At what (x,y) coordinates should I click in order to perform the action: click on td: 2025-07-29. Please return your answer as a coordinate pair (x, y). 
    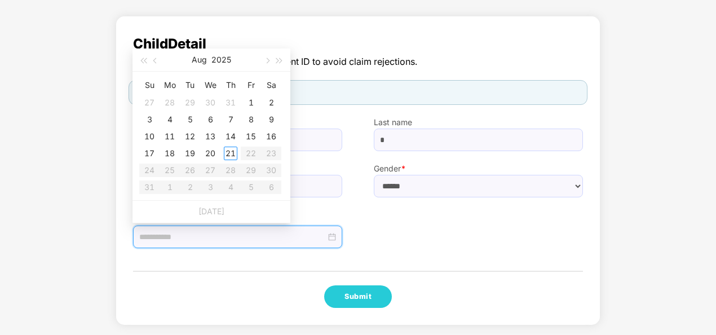
    Looking at the image, I should click on (190, 103).